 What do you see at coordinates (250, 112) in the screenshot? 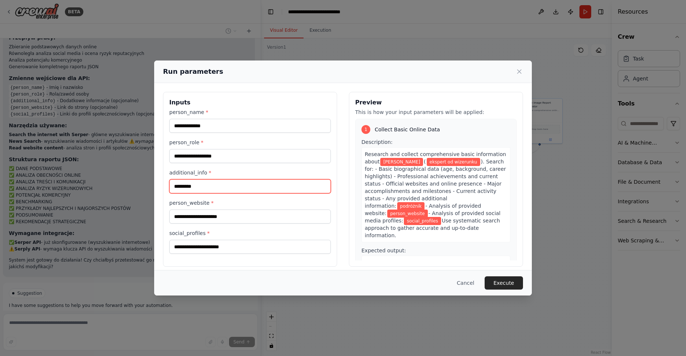
I see `label: person_name` at bounding box center [250, 112].